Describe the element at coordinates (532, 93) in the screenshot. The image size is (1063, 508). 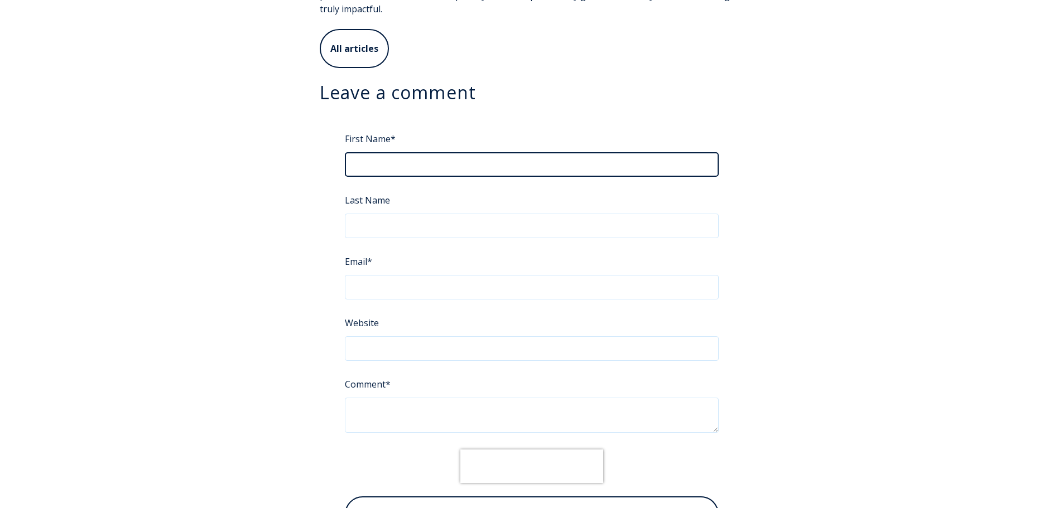
I see `h3: Leave a comment` at that location.